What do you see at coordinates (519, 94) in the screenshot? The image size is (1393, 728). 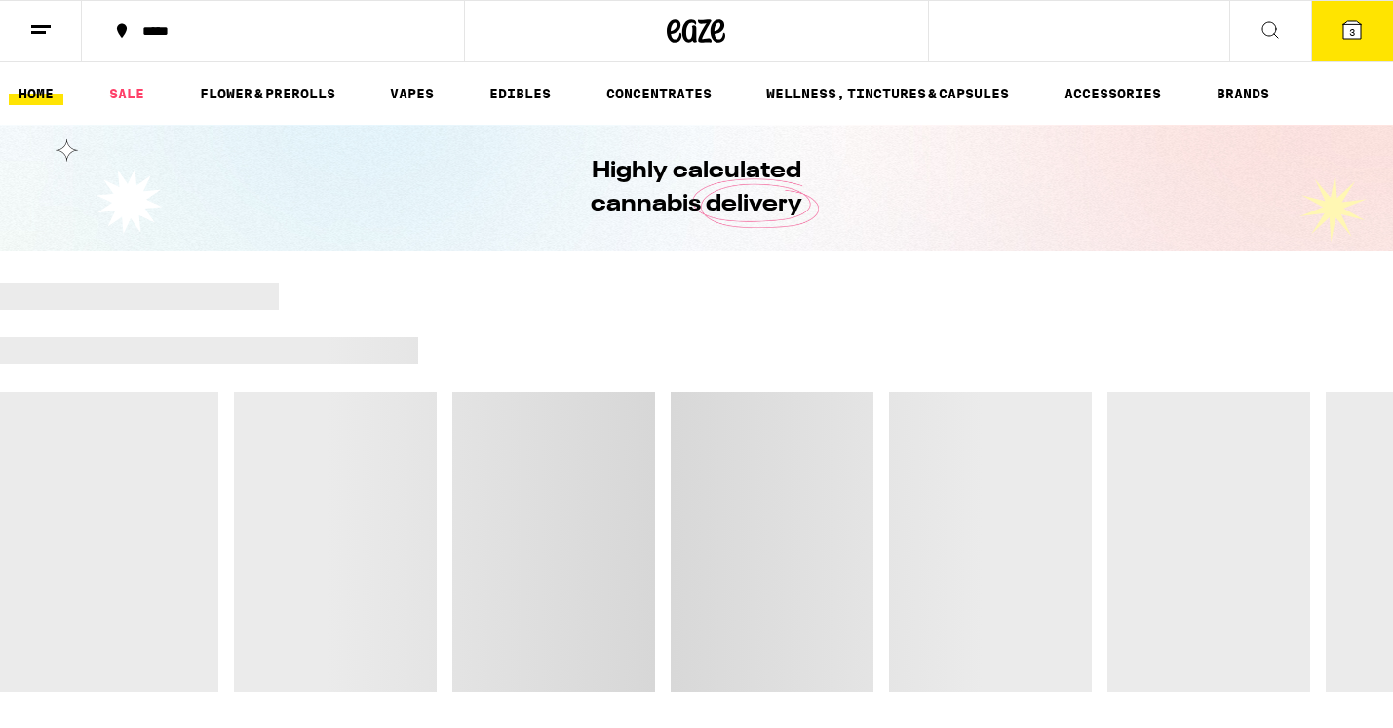 I see `a: EDIBLES` at bounding box center [519, 94].